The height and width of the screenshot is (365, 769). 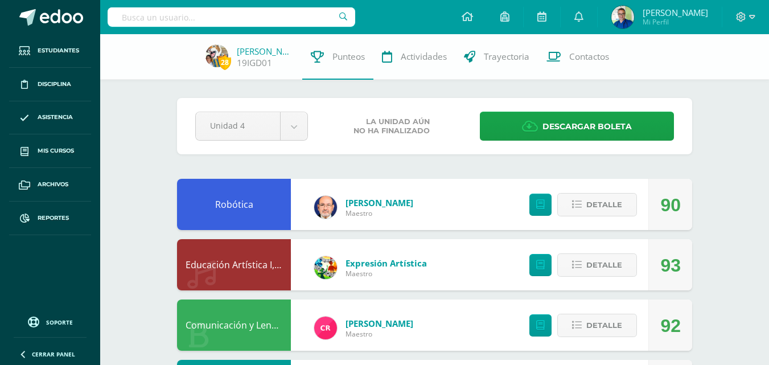 What do you see at coordinates (59, 322) in the screenshot?
I see `span: Soporte` at bounding box center [59, 322].